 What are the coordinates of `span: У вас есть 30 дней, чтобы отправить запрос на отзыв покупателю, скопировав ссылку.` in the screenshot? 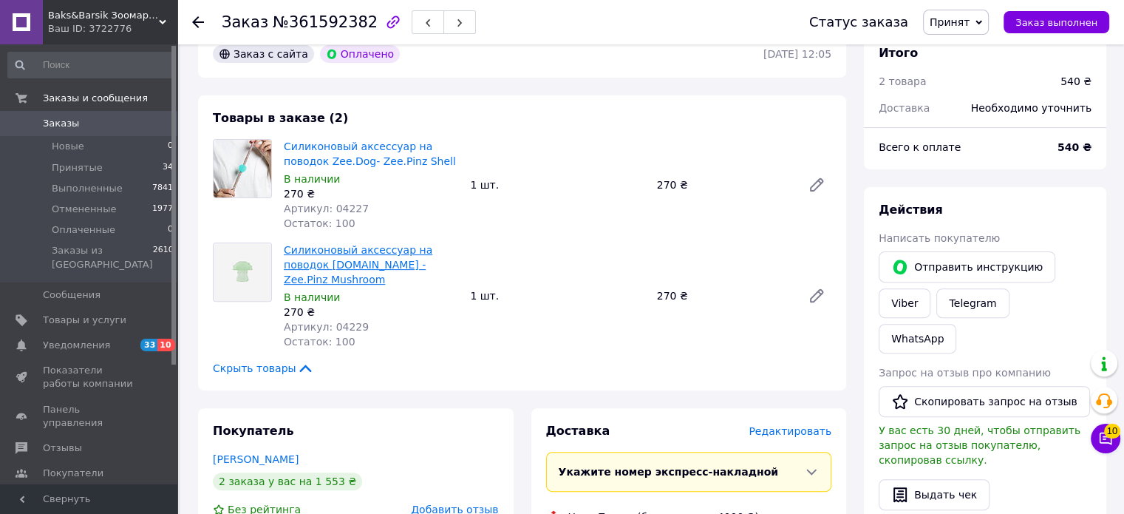 It's located at (980, 445).